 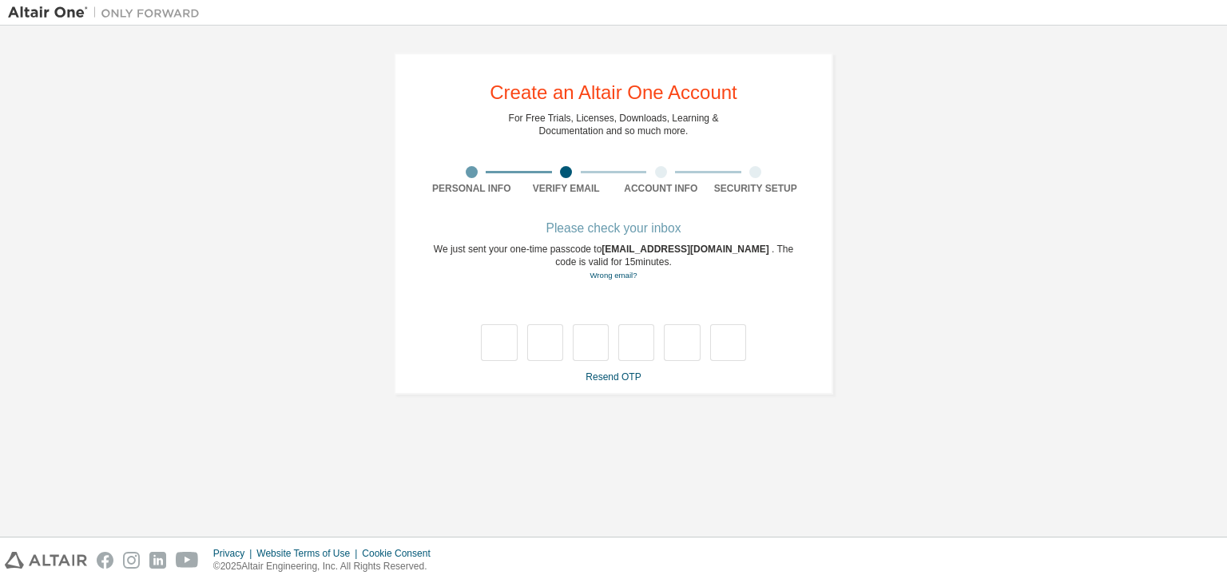 I want to click on div: Cookie Consent, so click(x=400, y=554).